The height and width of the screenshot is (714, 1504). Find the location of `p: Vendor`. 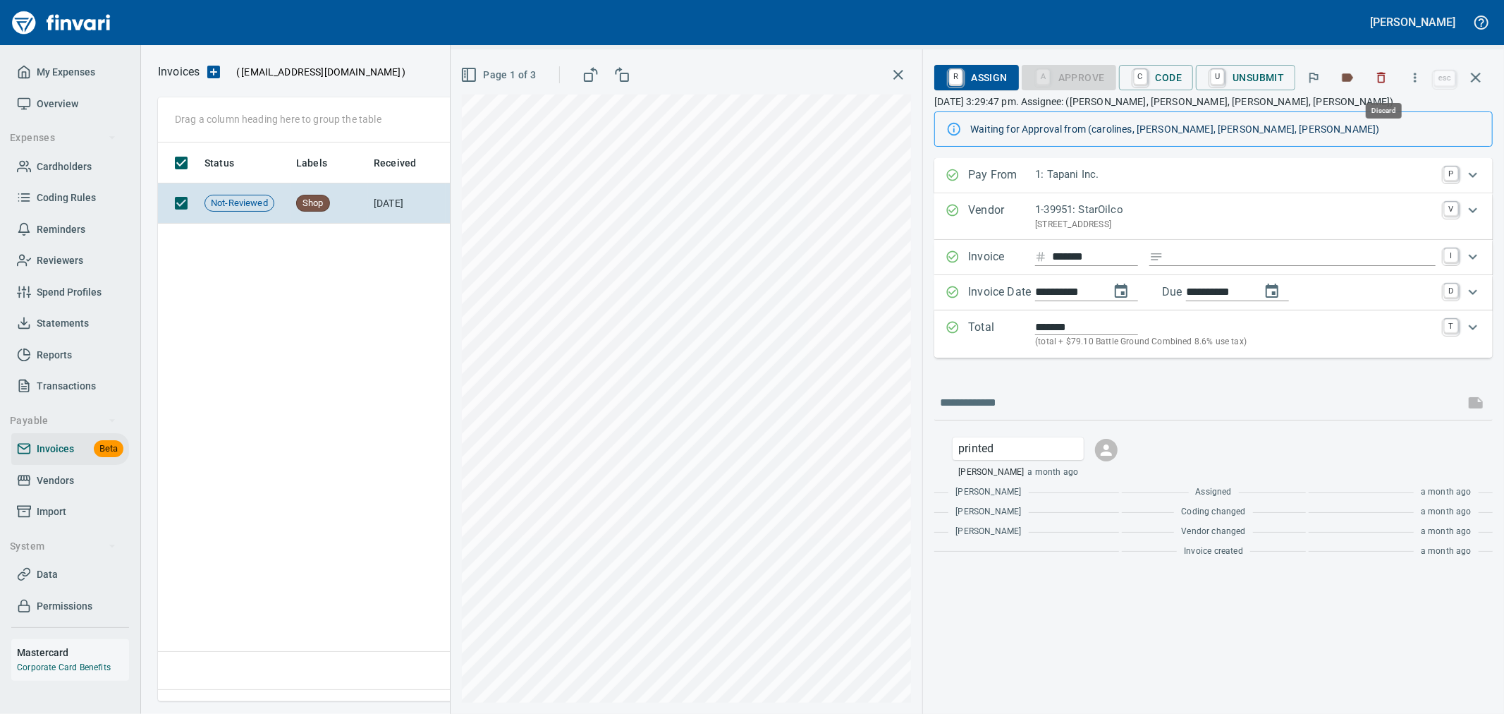

p: Vendor is located at coordinates (1002, 217).